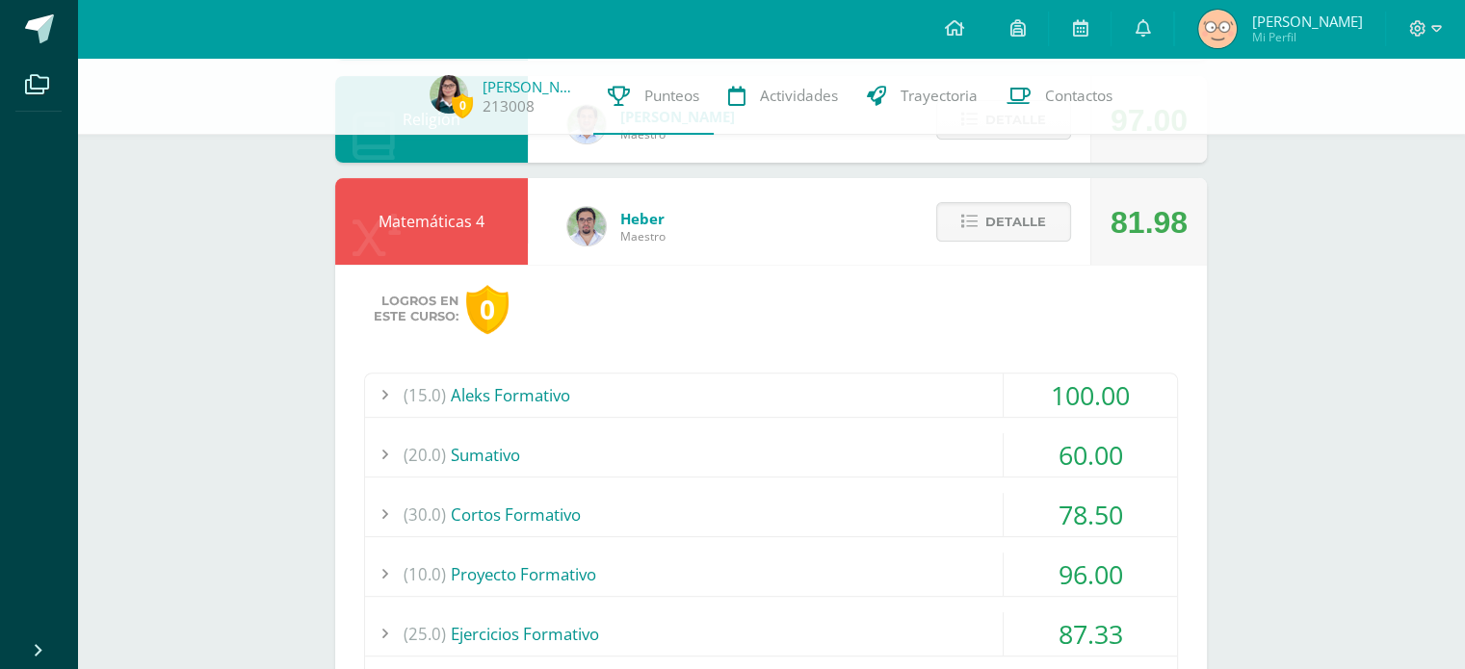 Image resolution: width=1465 pixels, height=669 pixels. I want to click on span: Mi Perfil, so click(1306, 37).